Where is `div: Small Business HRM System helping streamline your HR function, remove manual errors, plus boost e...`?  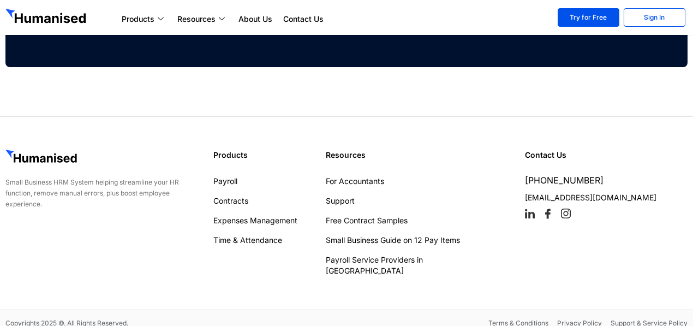 div: Small Business HRM System helping streamline your HR function, remove manual errors, plus boost e... is located at coordinates (104, 193).